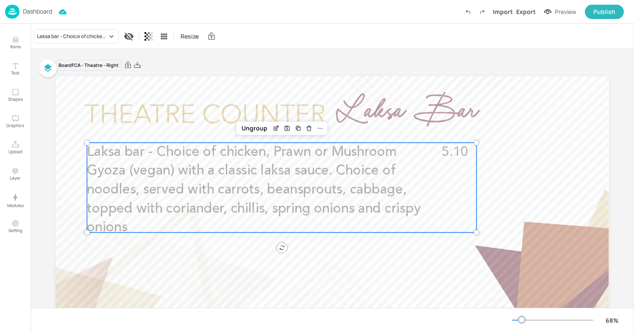 This screenshot has width=634, height=332. Describe the element at coordinates (526, 11) in the screenshot. I see `div: Export` at that location.